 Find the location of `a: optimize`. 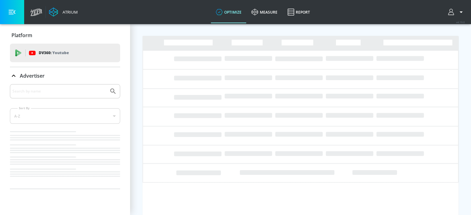

a: optimize is located at coordinates (228, 12).